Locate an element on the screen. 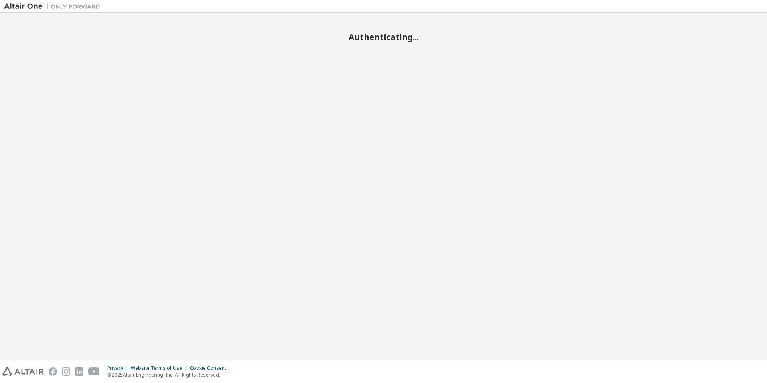 The width and height of the screenshot is (767, 383). img: facebook.svg is located at coordinates (53, 371).